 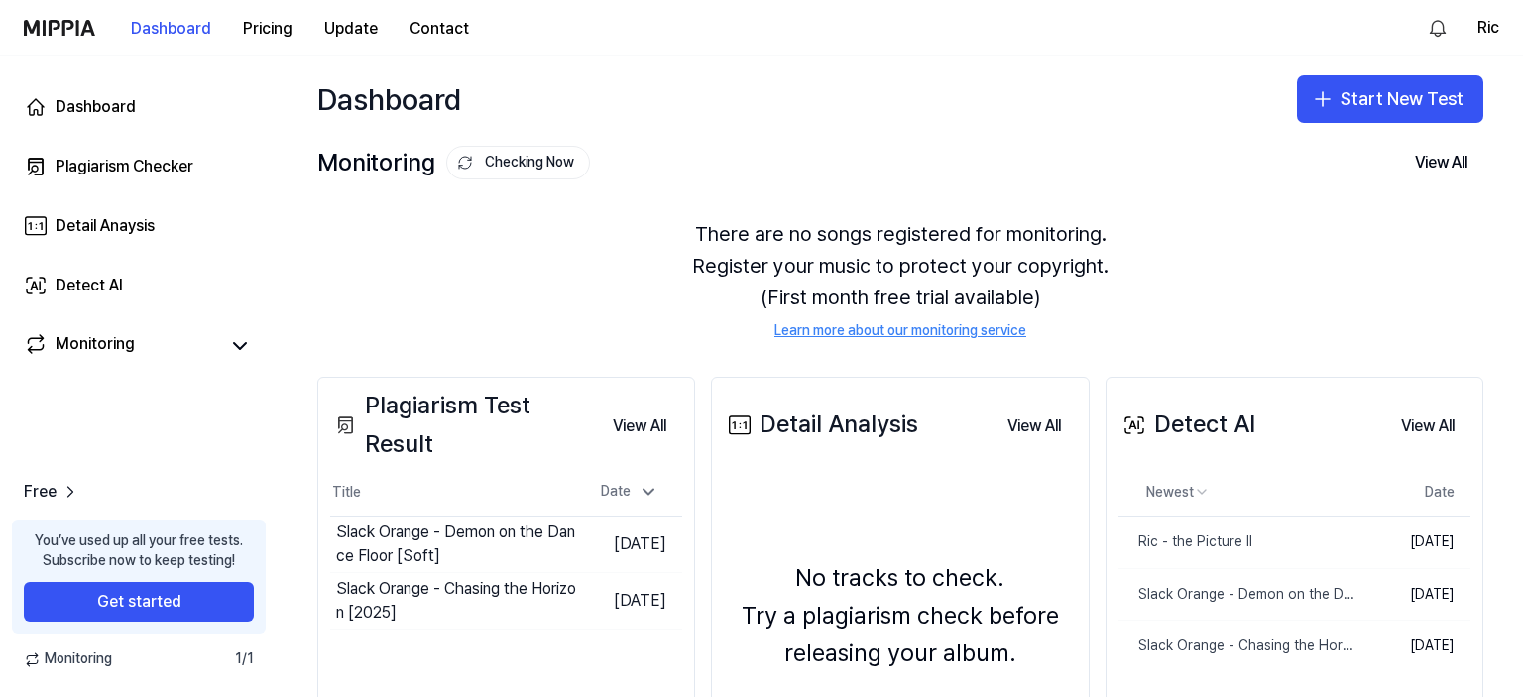 What do you see at coordinates (351, 29) in the screenshot?
I see `button: Update` at bounding box center [351, 29].